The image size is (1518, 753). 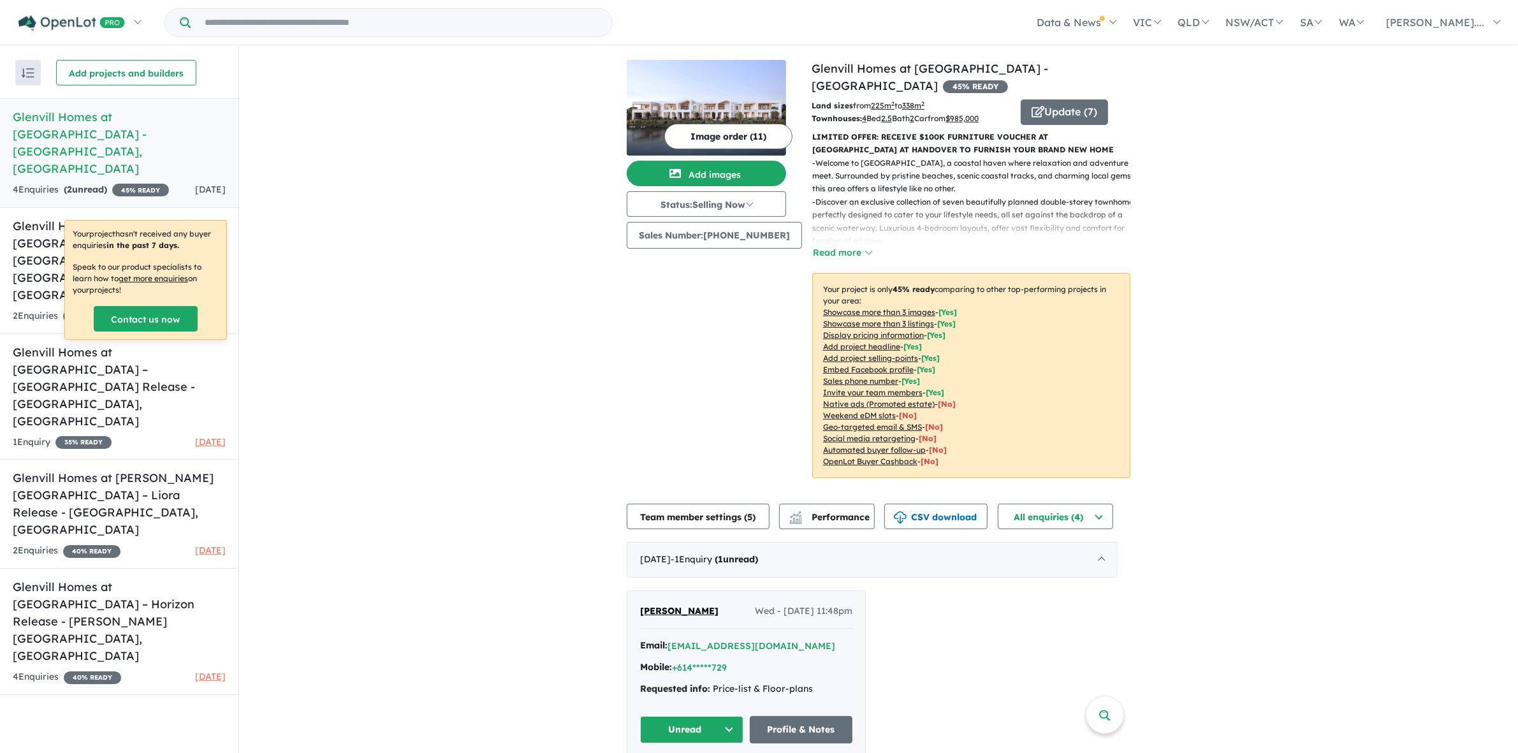 I want to click on button: Team member settings (5), so click(x=698, y=516).